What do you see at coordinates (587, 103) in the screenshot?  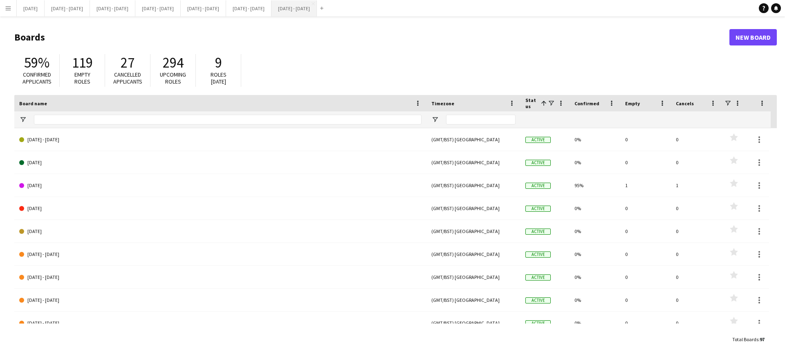 I see `span: Confirmed` at bounding box center [587, 103].